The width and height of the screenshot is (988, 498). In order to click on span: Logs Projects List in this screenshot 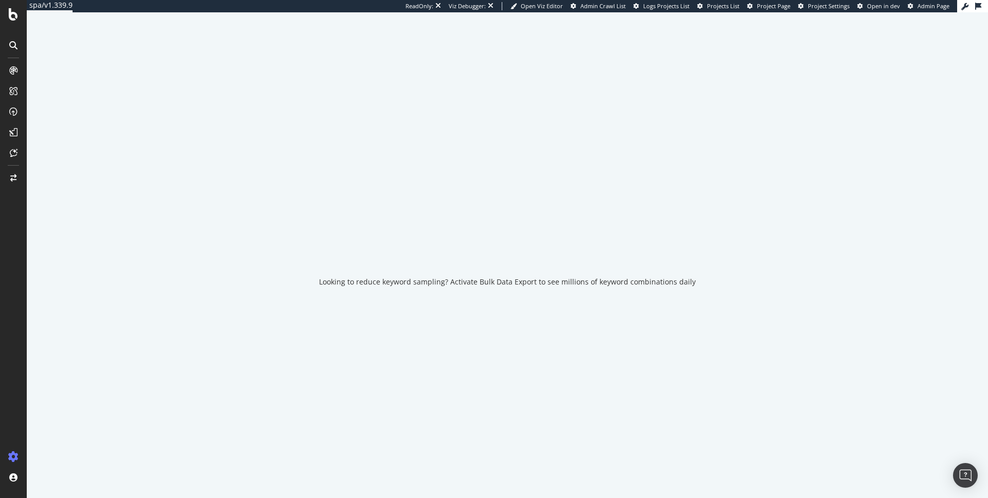, I will do `click(666, 6)`.